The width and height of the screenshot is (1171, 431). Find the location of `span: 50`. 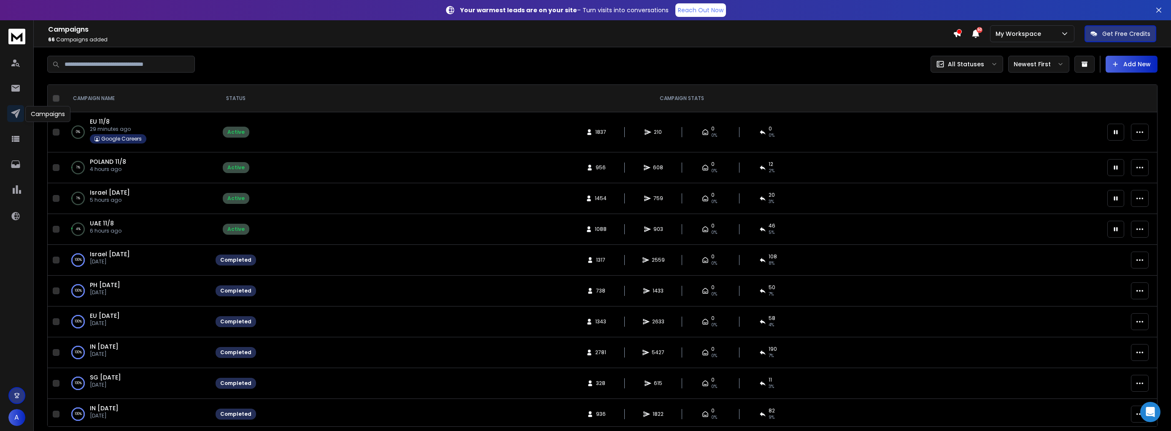

span: 50 is located at coordinates (980, 30).